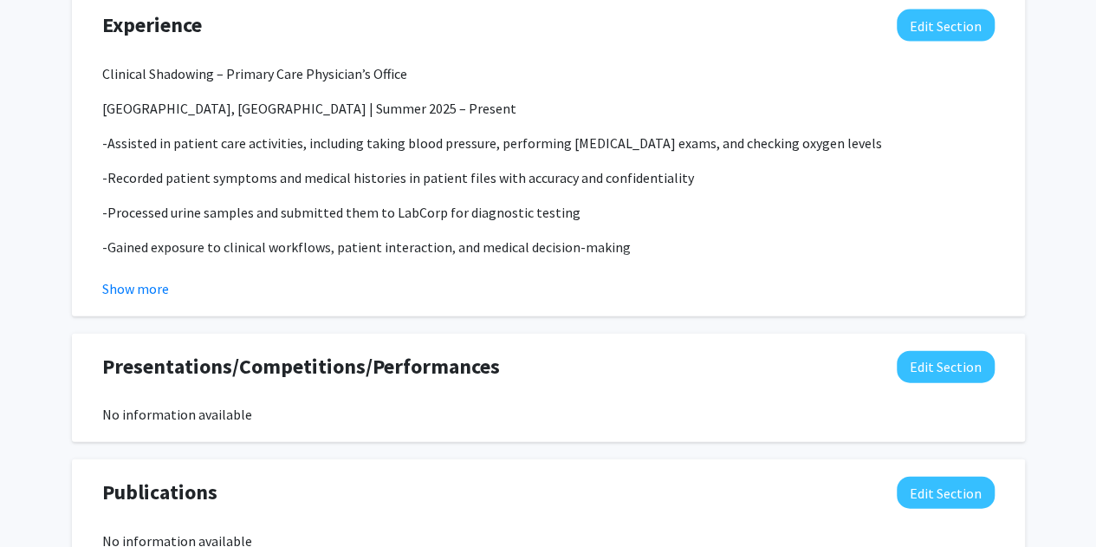  What do you see at coordinates (548, 178) in the screenshot?
I see `p: -Recorded patient symptoms and medical histories in patient files with accuracy and confidentiality` at bounding box center [548, 178].